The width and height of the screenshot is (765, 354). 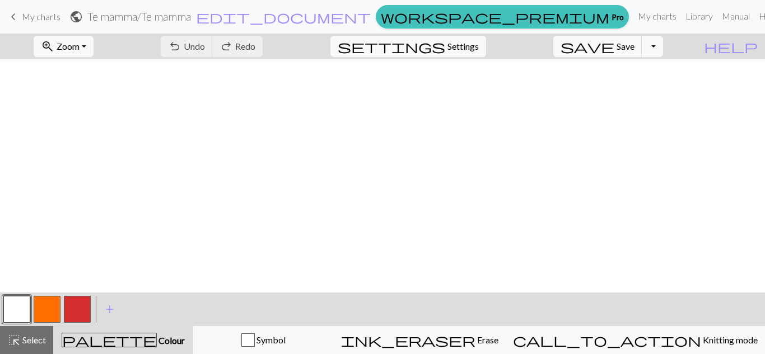 What do you see at coordinates (33, 340) in the screenshot?
I see `span: Select` at bounding box center [33, 340].